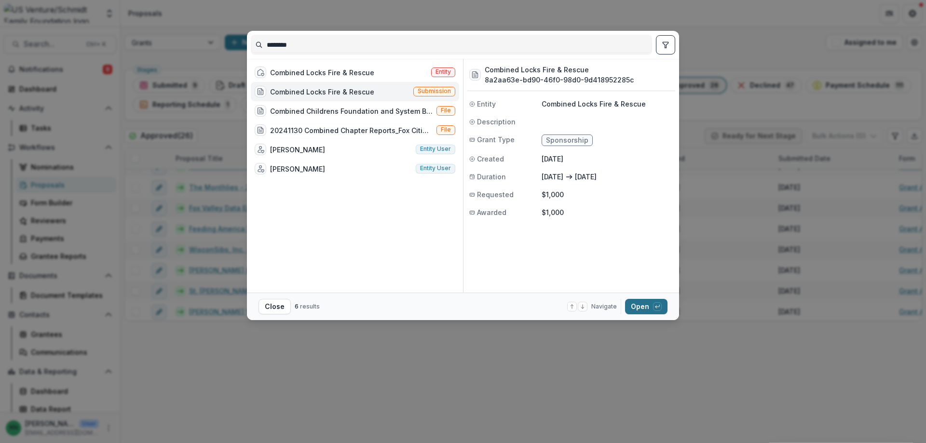  Describe the element at coordinates (559, 69) in the screenshot. I see `h3: Combined Locks Fire & Rescue` at that location.